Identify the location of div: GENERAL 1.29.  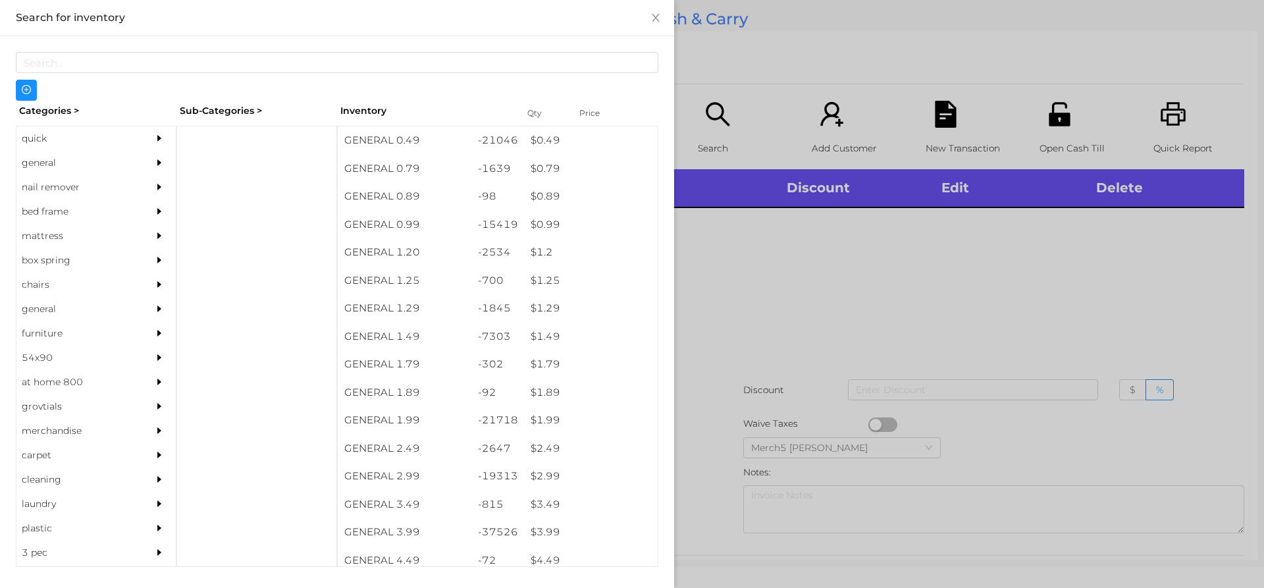
(404, 308).